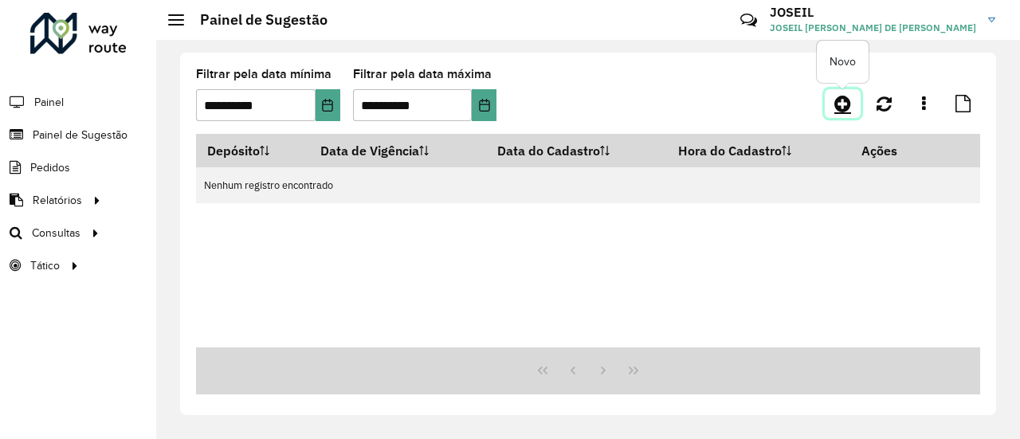 The image size is (1020, 439). Describe the element at coordinates (898, 151) in the screenshot. I see `th: Ações` at that location.